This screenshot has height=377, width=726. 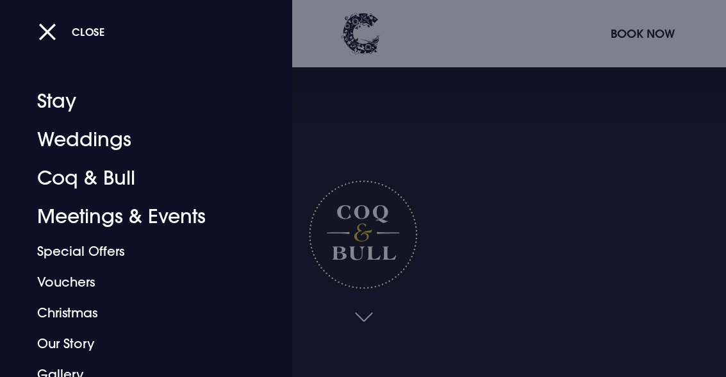 I want to click on a: Coq & Bull, so click(x=137, y=178).